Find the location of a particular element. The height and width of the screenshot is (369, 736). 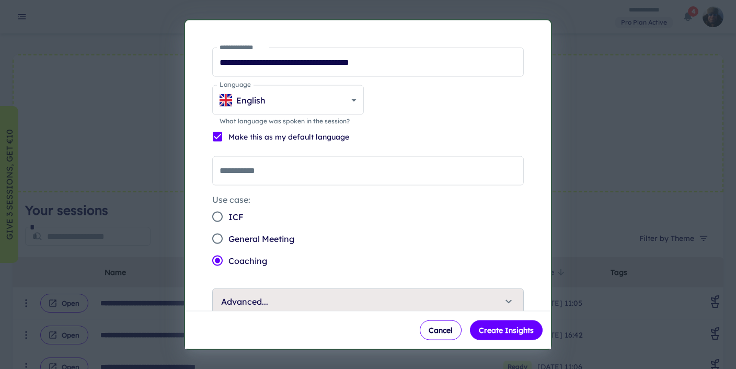

span: General Meeting is located at coordinates (262, 239).